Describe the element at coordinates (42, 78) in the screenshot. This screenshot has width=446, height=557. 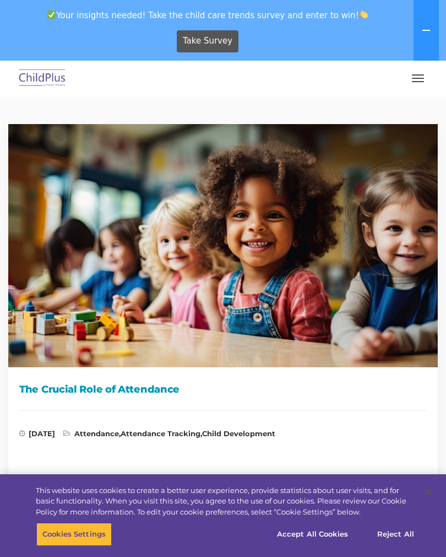
I see `img: ChildPlus by Procare Solutions` at that location.